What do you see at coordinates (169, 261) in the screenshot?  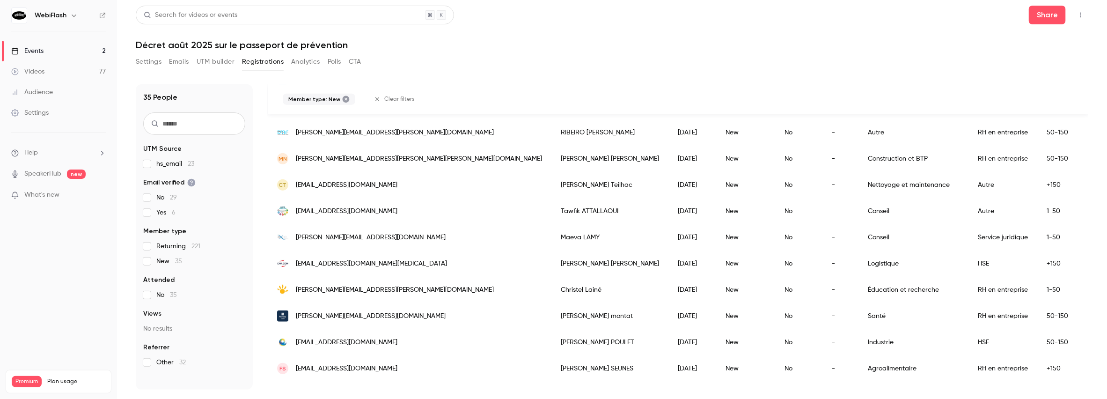 I see `span: New` at bounding box center [169, 261].